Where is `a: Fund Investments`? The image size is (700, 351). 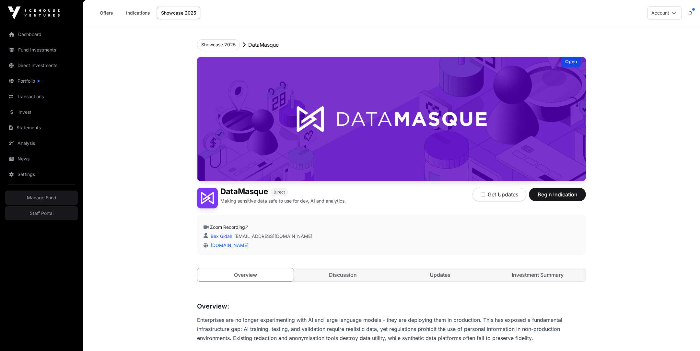
a: Fund Investments is located at coordinates (41, 50).